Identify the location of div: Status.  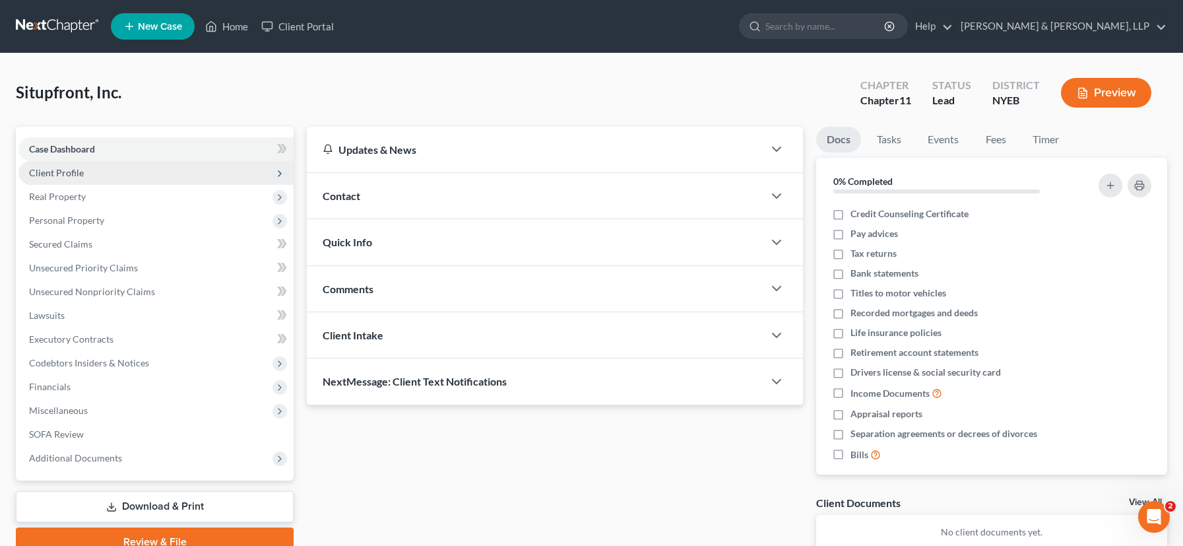
(951, 85).